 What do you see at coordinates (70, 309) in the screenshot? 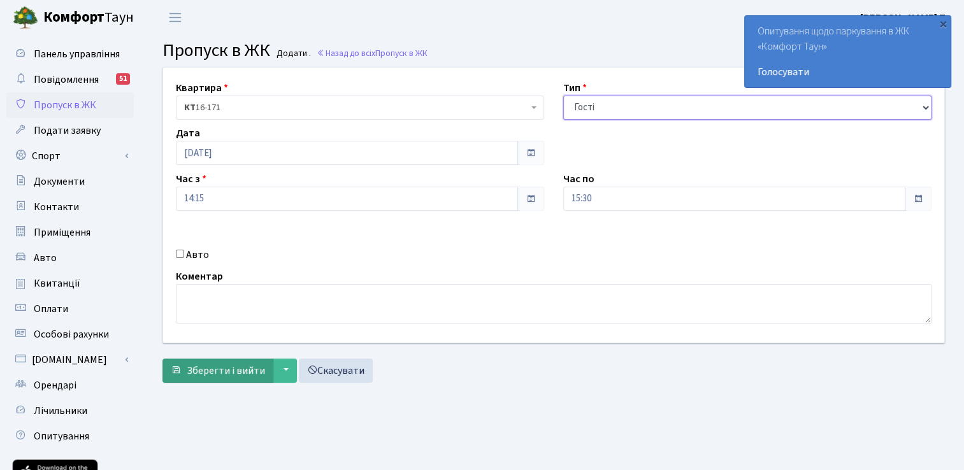
I see `a: Оплати` at bounding box center [70, 309].